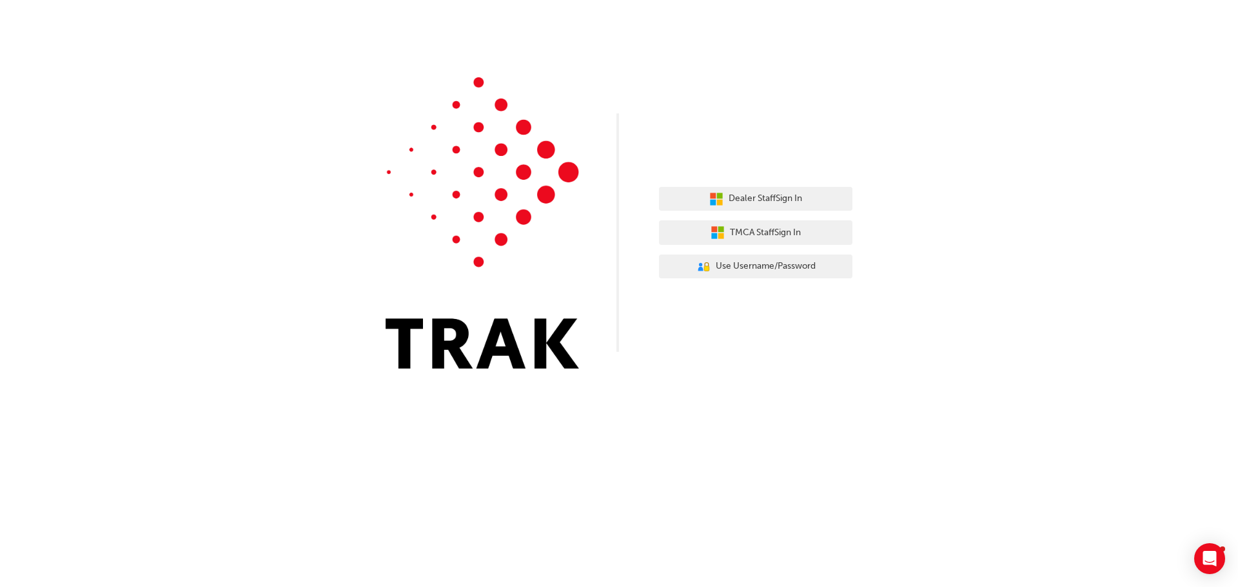 This screenshot has height=587, width=1238. I want to click on button: TMCA StaffSign In, so click(756, 233).